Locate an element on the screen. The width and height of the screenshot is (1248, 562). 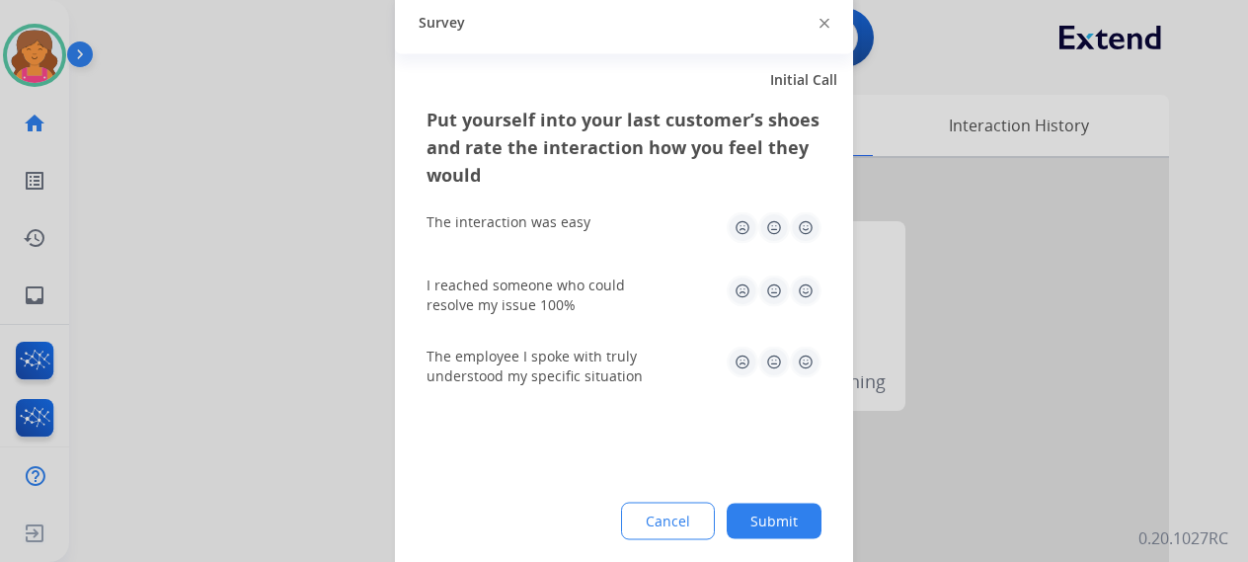
button: Submit is located at coordinates (774, 521).